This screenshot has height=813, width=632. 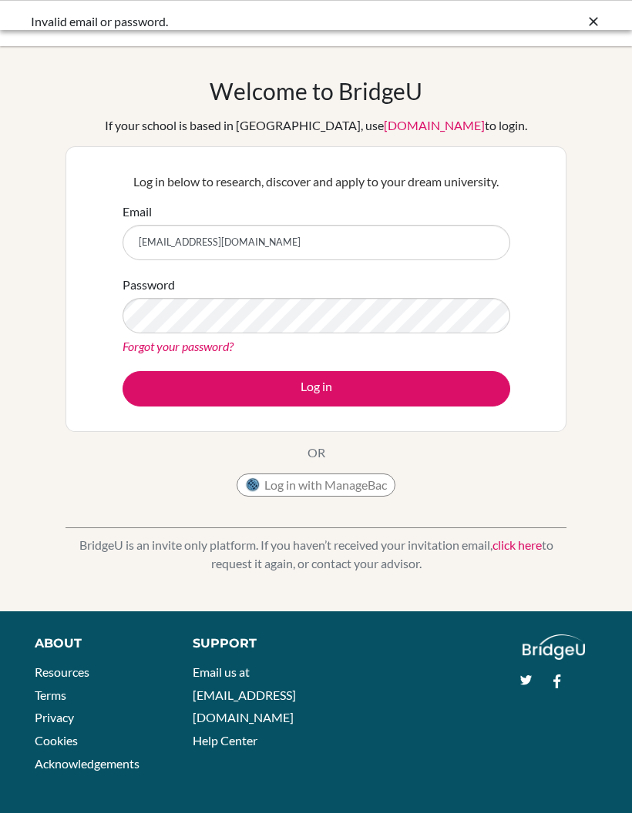 I want to click on p: OR, so click(x=316, y=453).